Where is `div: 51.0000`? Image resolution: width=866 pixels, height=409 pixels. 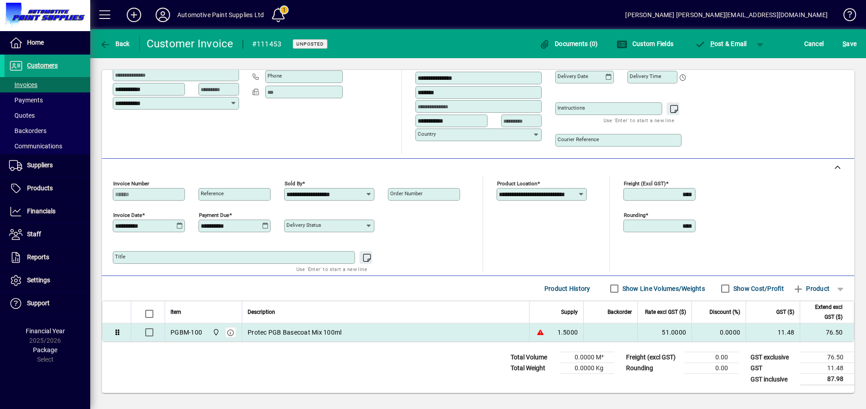 div: 51.0000 is located at coordinates (664, 332).